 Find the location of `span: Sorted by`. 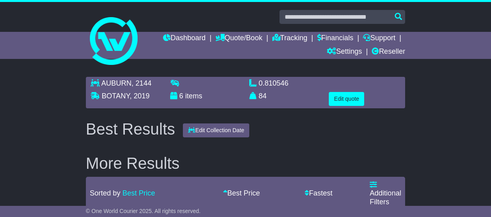

span: Sorted by is located at coordinates (105, 193).